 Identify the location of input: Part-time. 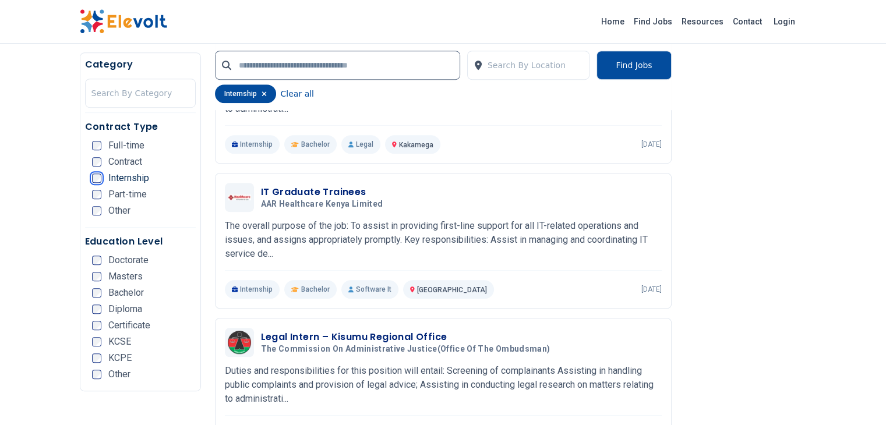
(97, 195).